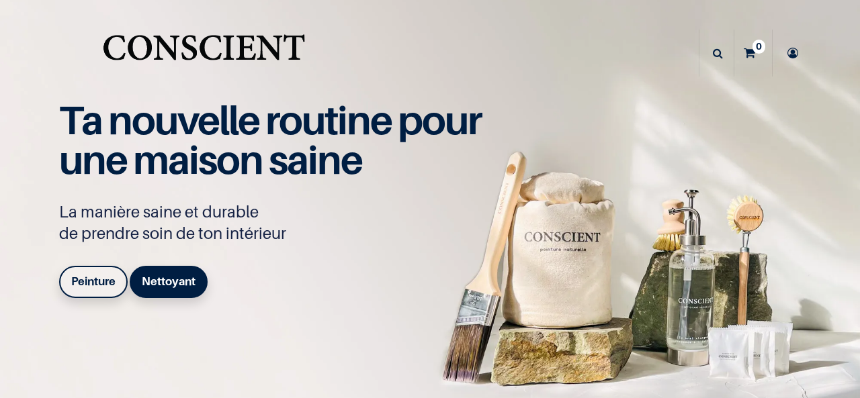  What do you see at coordinates (203, 53) in the screenshot?
I see `img: Conscient` at bounding box center [203, 53].